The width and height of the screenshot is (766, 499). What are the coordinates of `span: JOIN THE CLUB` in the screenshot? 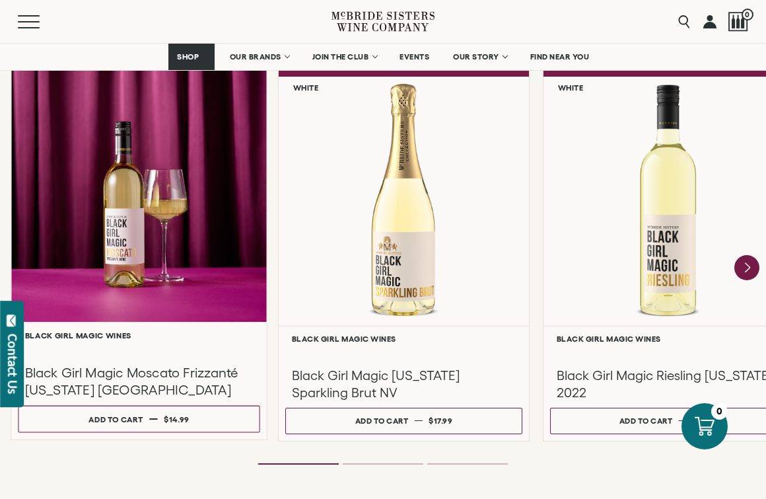 It's located at (341, 57).